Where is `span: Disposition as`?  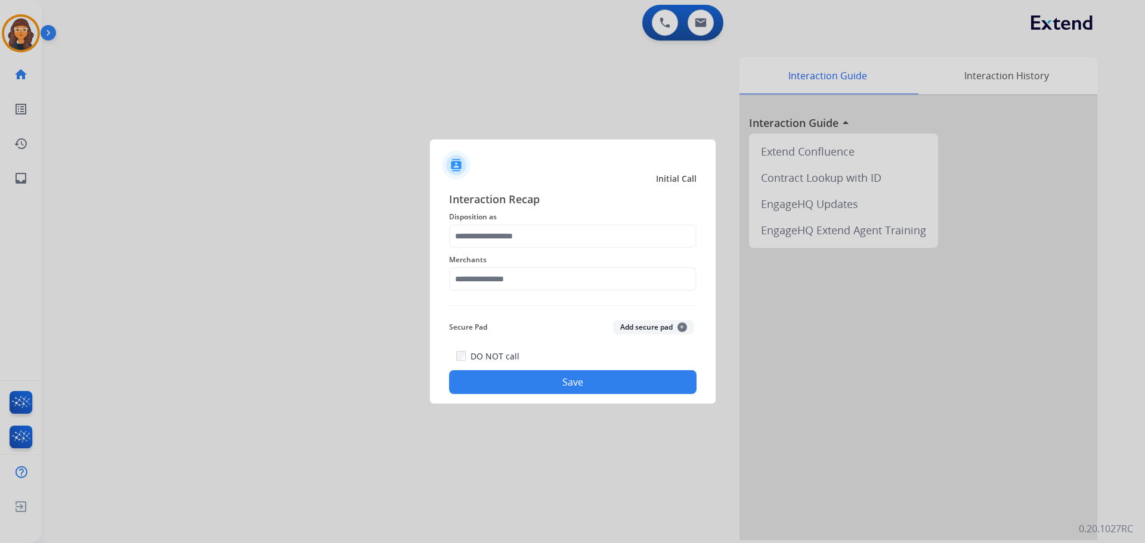 span: Disposition as is located at coordinates (572, 217).